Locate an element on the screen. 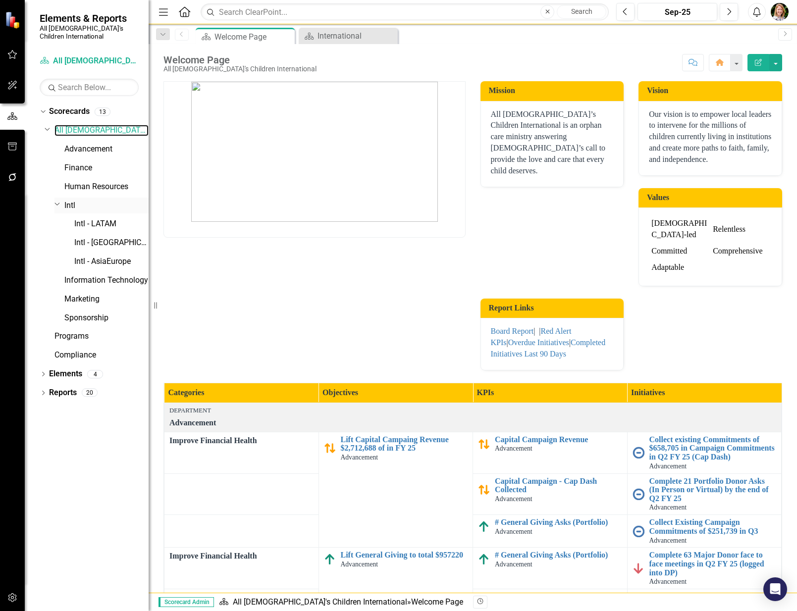 The width and height of the screenshot is (797, 611). img: Kiersten Luginbill is located at coordinates (780, 12).